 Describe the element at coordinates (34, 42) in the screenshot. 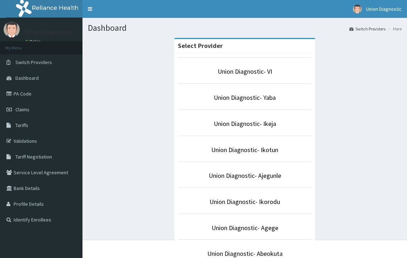

I see `a: Online` at that location.